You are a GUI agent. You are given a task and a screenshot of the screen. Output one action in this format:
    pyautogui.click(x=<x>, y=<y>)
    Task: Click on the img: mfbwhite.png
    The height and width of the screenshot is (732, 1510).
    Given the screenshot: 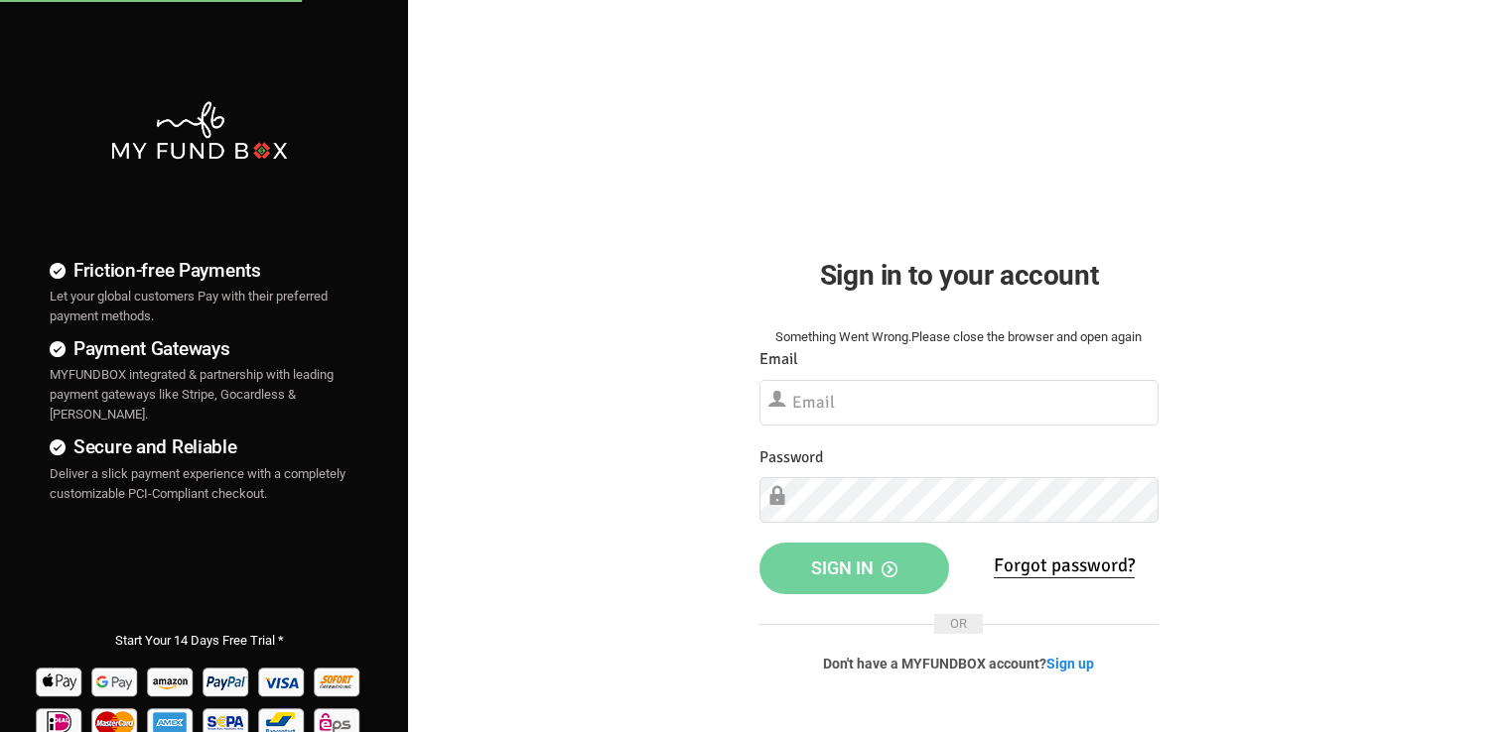 What is the action you would take?
    pyautogui.click(x=198, y=130)
    